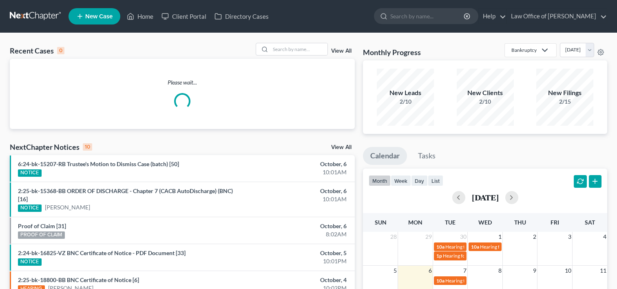  Describe the element at coordinates (415, 222) in the screenshot. I see `span: Mon` at that location.